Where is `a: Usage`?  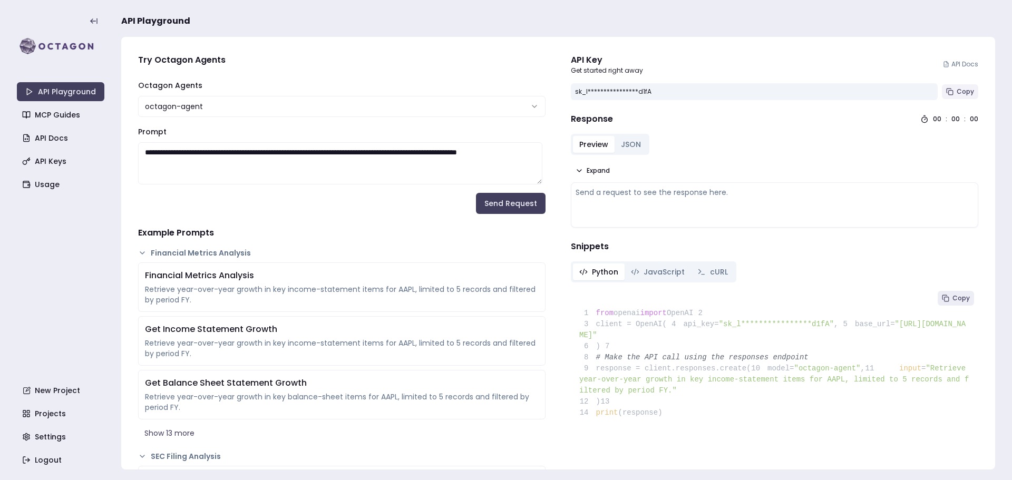
a: Usage is located at coordinates (62, 184).